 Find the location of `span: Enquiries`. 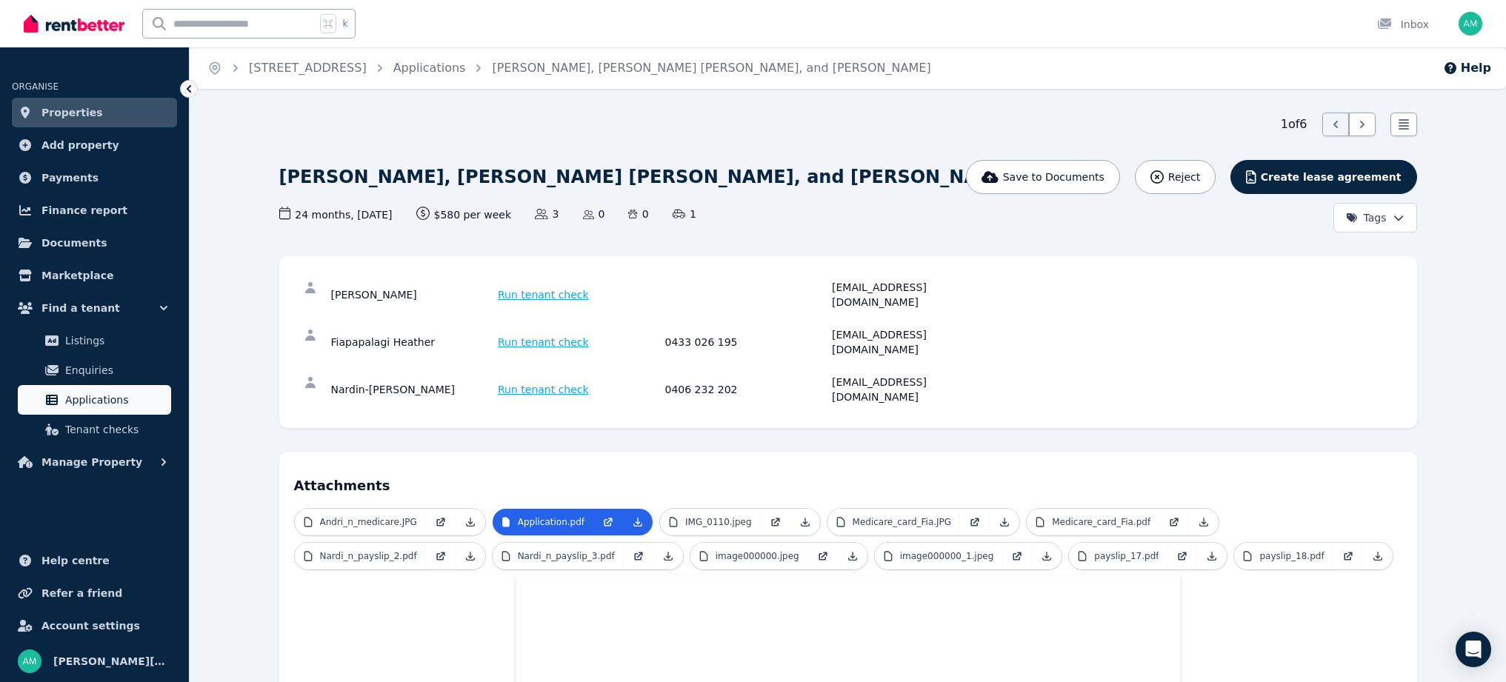

span: Enquiries is located at coordinates (115, 370).